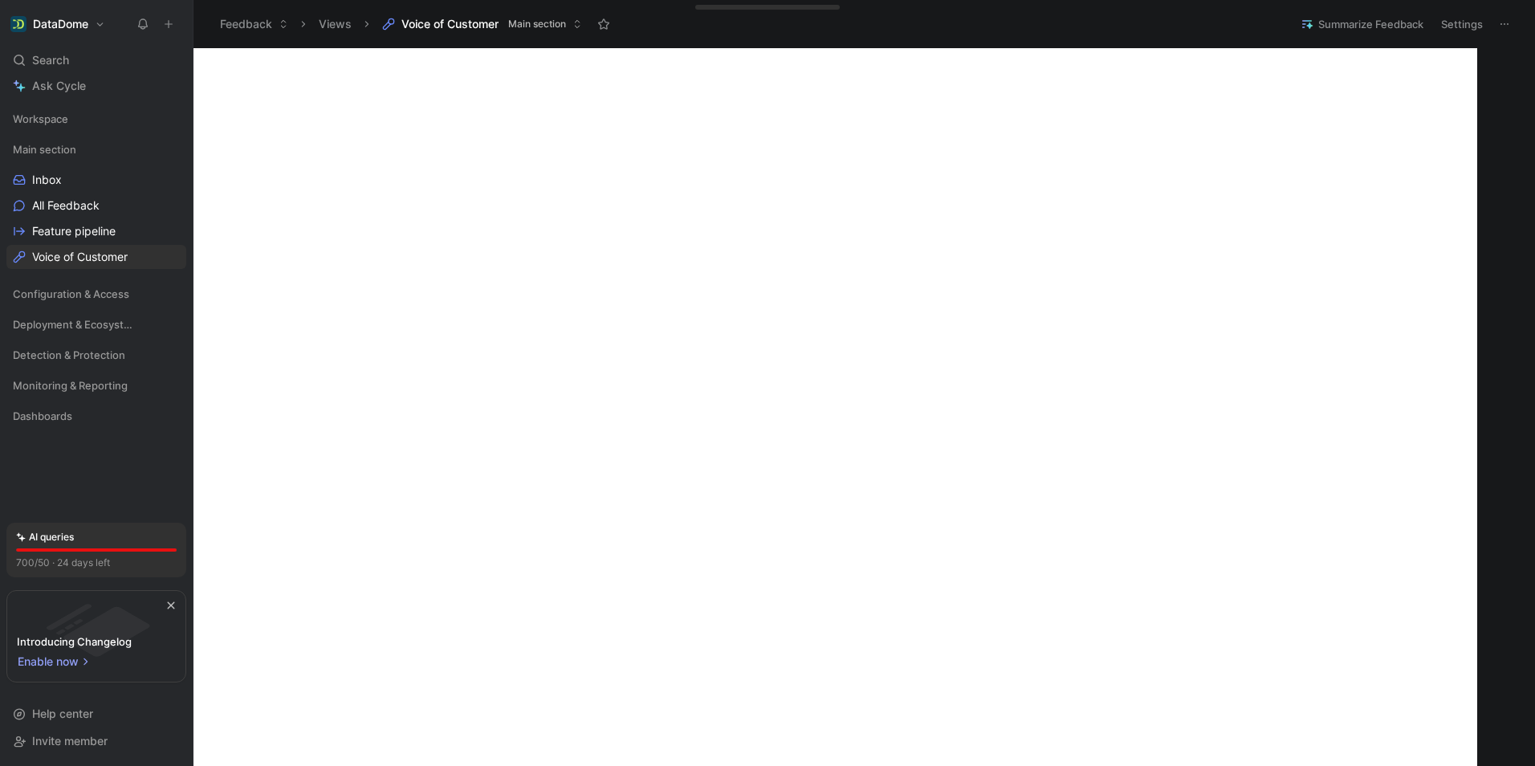  Describe the element at coordinates (96, 149) in the screenshot. I see `div: Main section` at that location.